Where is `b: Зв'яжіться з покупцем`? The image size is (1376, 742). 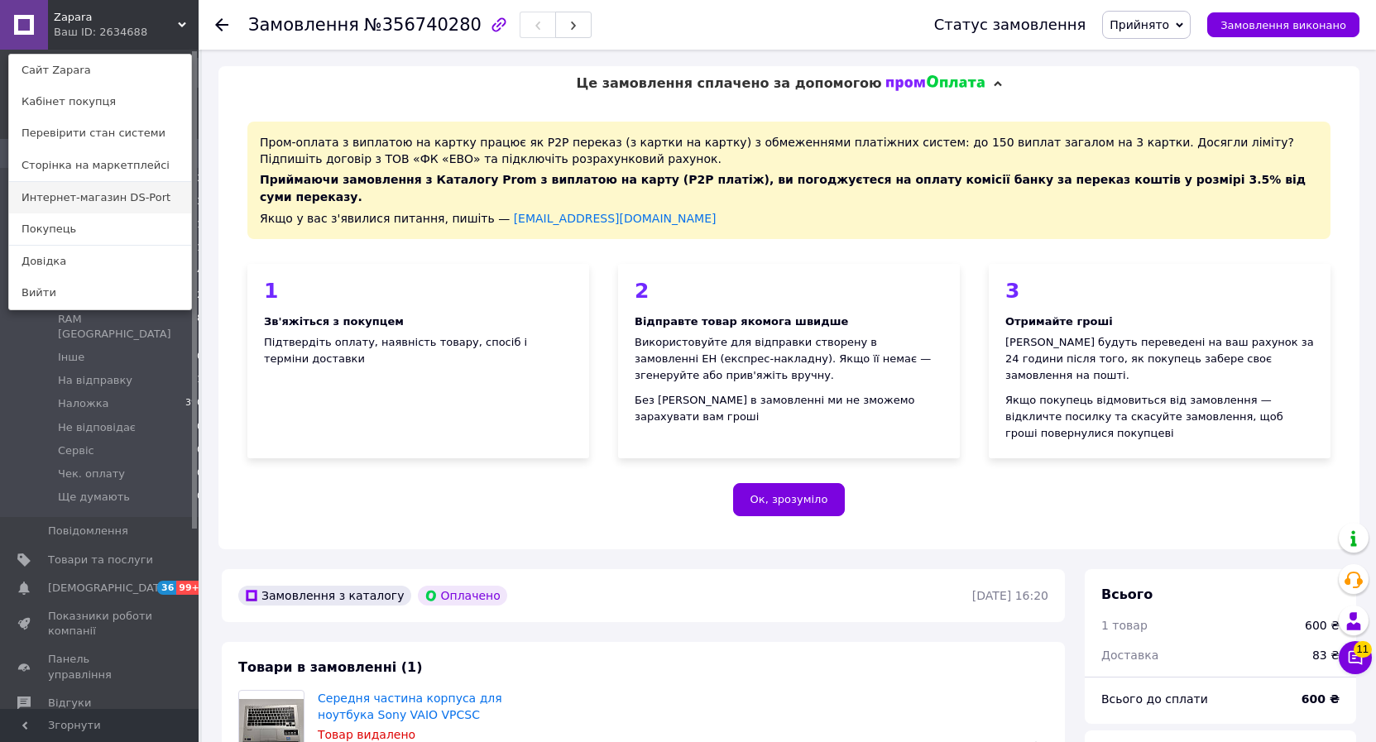
b: Зв'яжіться з покупцем is located at coordinates (333, 321).